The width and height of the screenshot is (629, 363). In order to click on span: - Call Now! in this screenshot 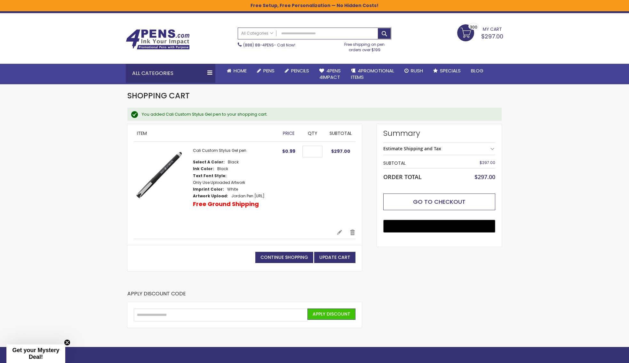, I will do `click(269, 45)`.